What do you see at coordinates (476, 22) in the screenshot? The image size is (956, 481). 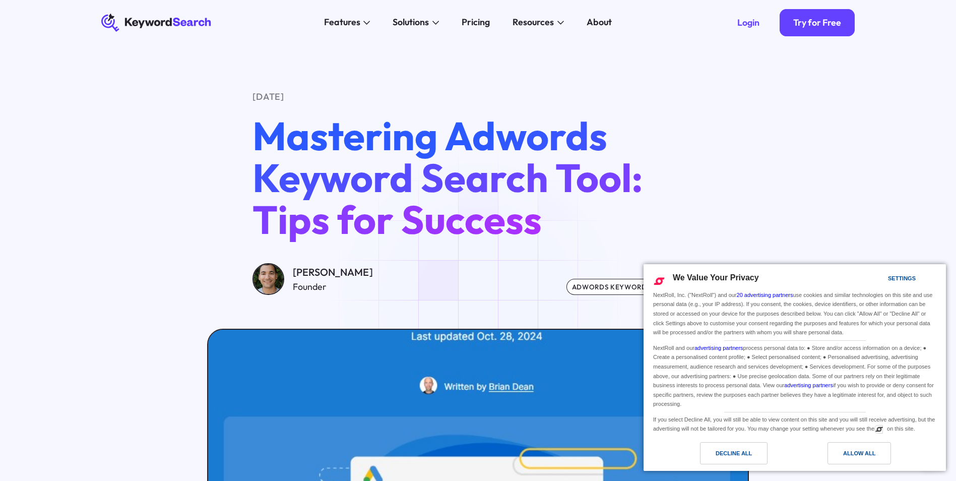 I see `div: Pricing` at bounding box center [476, 22].